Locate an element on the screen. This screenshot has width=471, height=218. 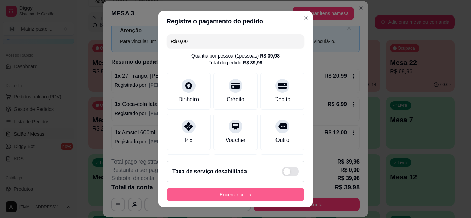
h2: Taxa de serviço desabilitada is located at coordinates (209, 172).